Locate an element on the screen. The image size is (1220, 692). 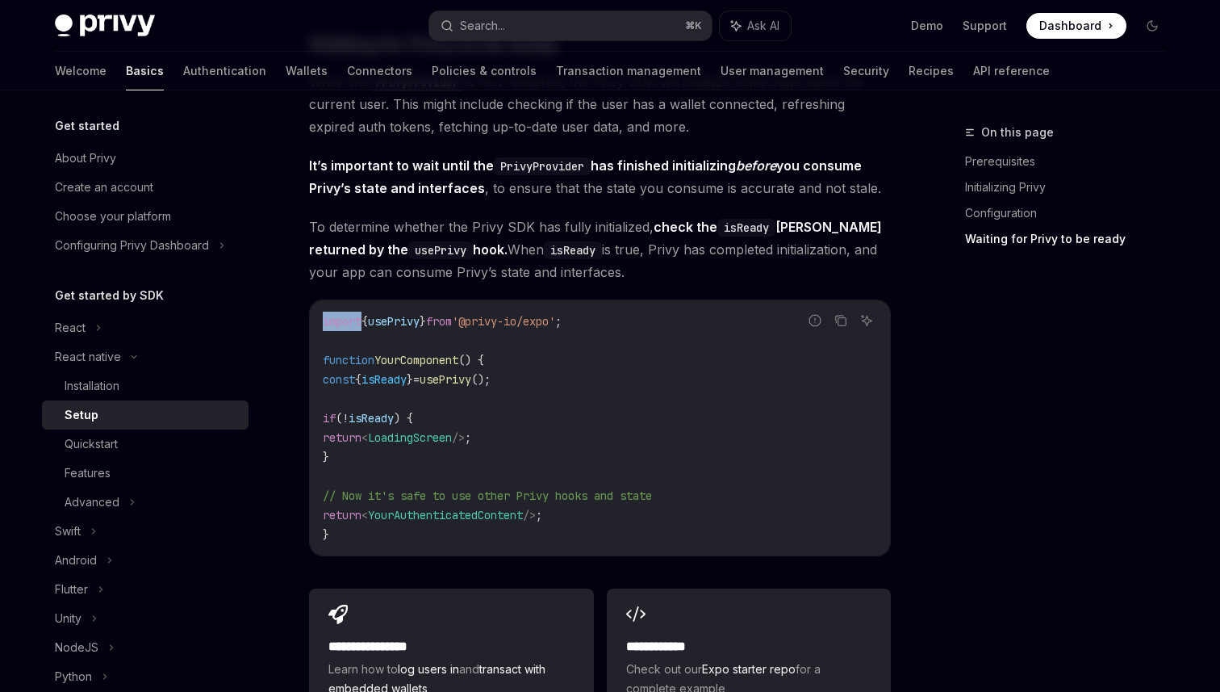
div: Unity is located at coordinates (68, 618).